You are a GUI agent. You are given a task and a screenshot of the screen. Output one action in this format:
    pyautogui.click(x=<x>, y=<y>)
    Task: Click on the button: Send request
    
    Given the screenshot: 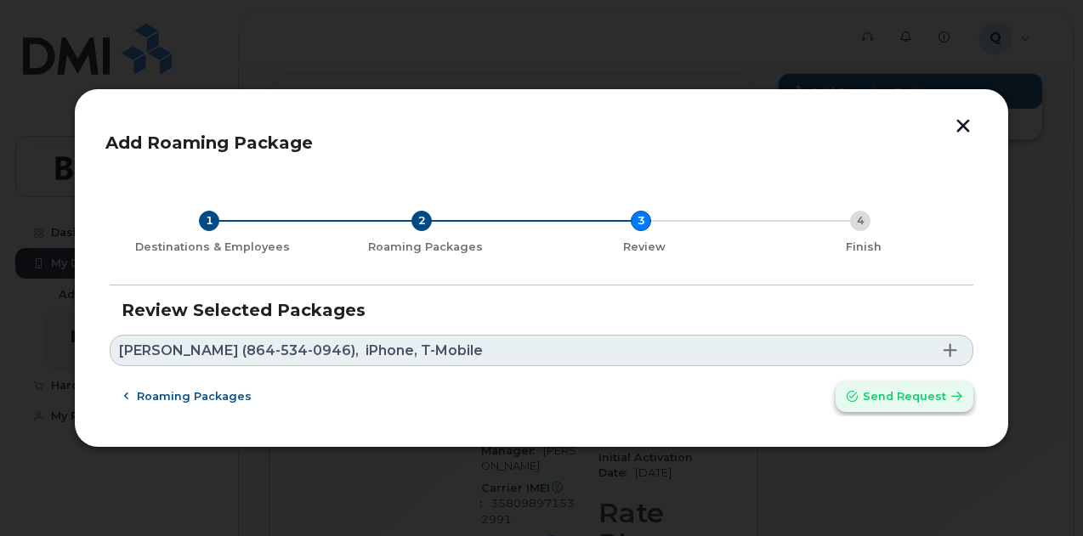 What is the action you would take?
    pyautogui.click(x=904, y=397)
    